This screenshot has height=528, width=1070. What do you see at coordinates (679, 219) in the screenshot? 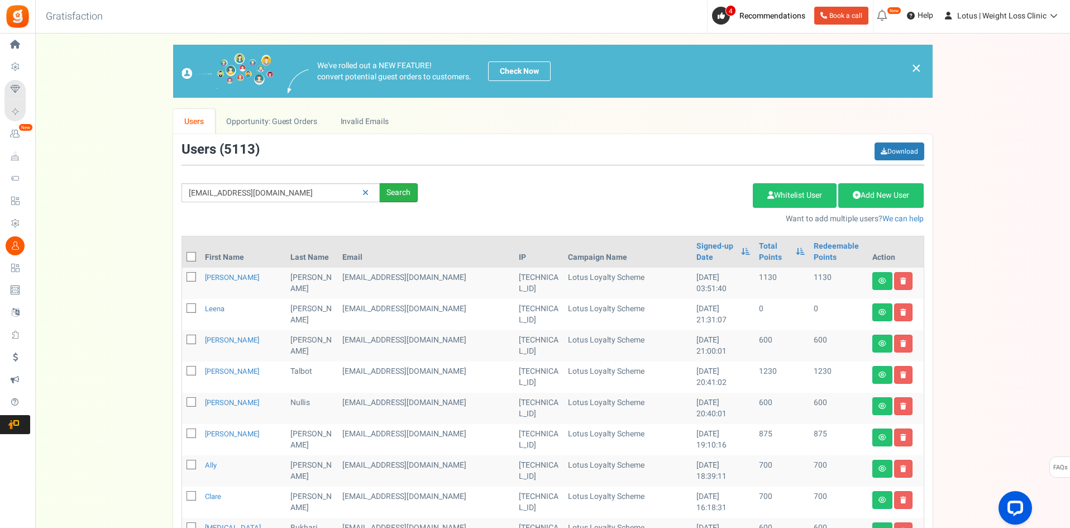
I see `p: Want to add multiple users?` at bounding box center [679, 219].